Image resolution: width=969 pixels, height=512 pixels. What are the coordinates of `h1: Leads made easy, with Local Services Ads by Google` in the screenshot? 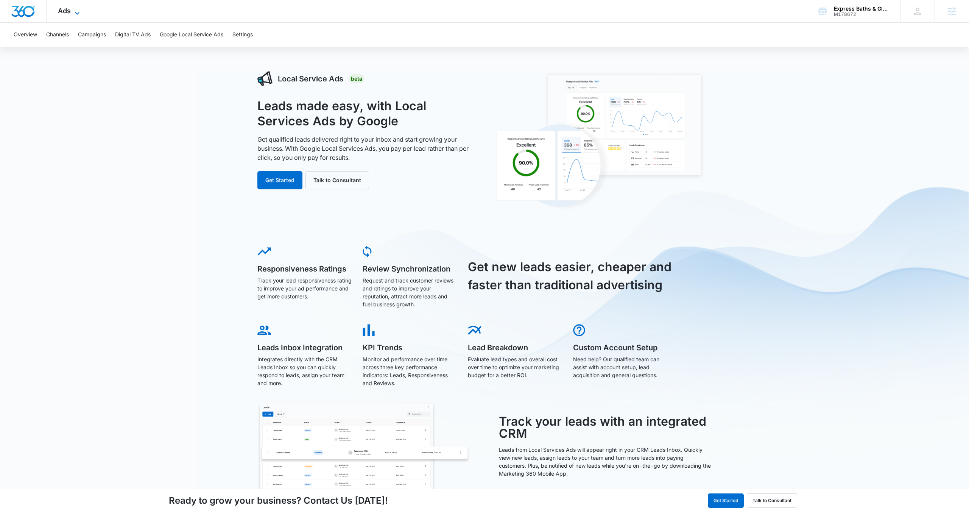 It's located at (367, 114).